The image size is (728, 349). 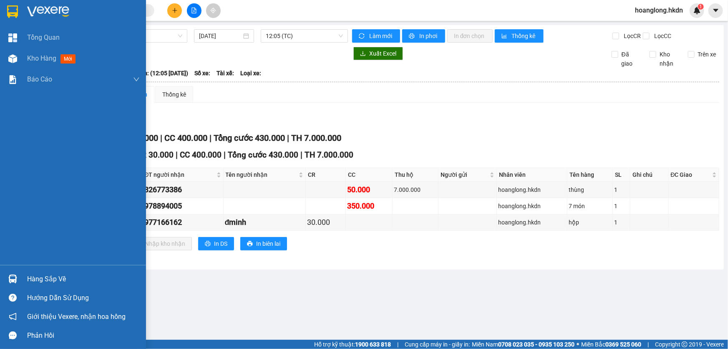 I want to click on button: aim, so click(x=213, y=10).